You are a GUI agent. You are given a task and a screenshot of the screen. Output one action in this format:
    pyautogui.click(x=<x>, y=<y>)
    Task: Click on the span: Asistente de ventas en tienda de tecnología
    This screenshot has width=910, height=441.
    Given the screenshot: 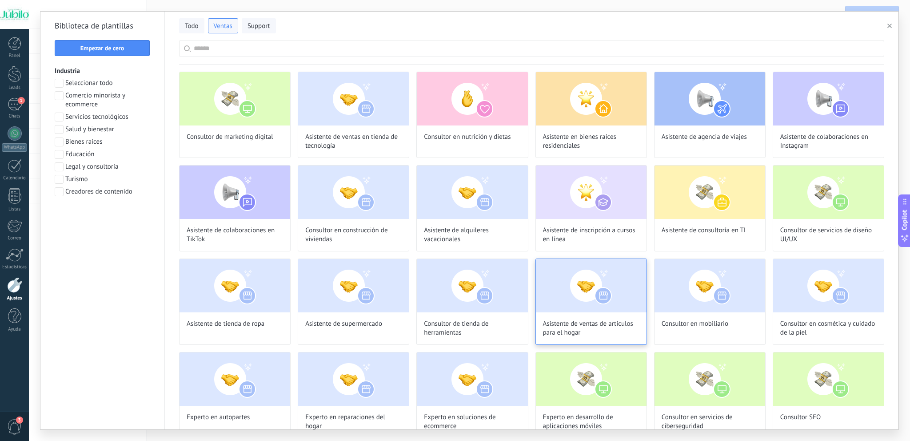 What is the action you would take?
    pyautogui.click(x=353, y=141)
    